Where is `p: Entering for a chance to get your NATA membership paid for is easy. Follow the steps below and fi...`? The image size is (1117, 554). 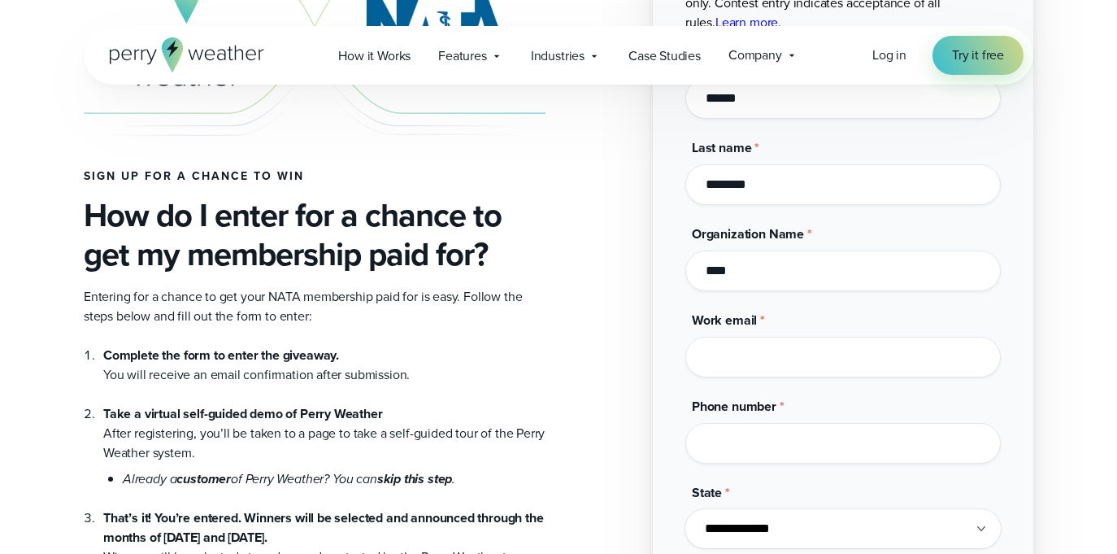
p: Entering for a chance to get your NATA membership paid for is easy. Follow the steps below and fi... is located at coordinates (315, 307).